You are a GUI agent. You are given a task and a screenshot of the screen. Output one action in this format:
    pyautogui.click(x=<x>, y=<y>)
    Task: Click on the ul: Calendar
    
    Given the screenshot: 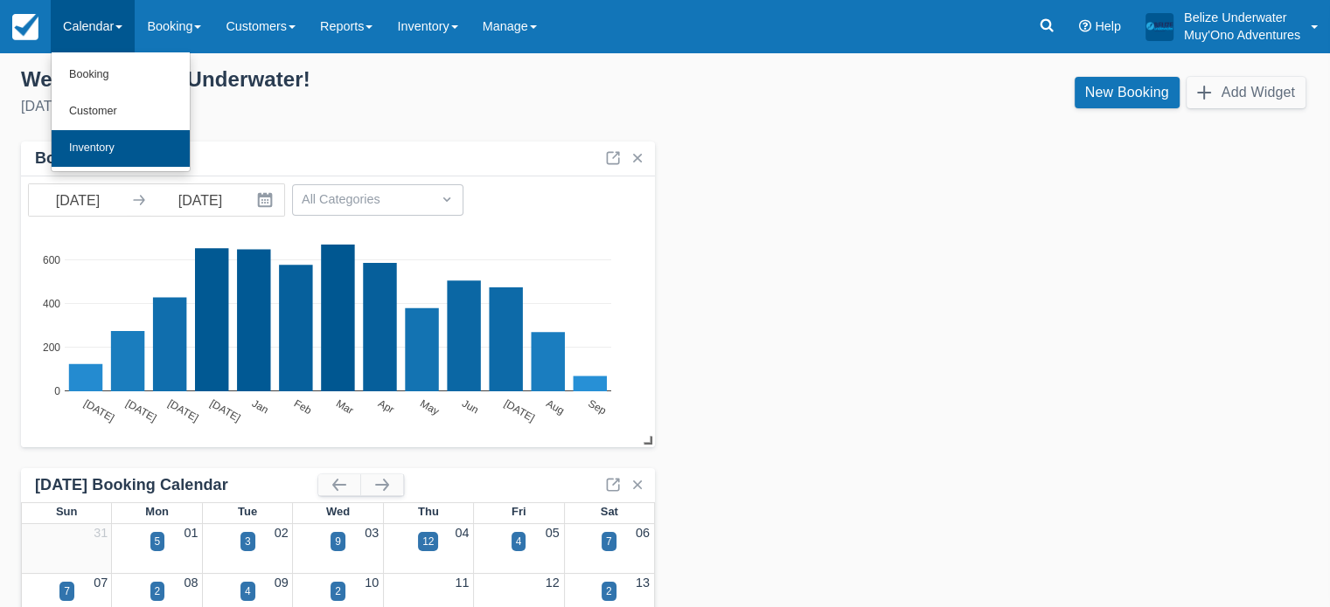 What is the action you would take?
    pyautogui.click(x=121, y=112)
    